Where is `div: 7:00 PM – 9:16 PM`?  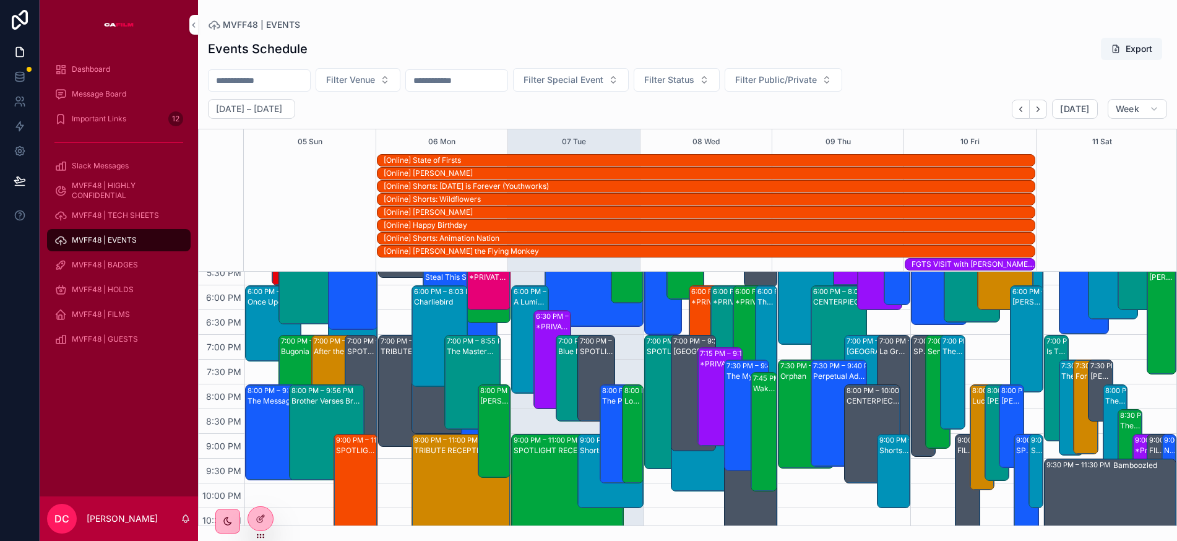
div: 7:00 PM – 9:16 PM is located at coordinates (379, 341).